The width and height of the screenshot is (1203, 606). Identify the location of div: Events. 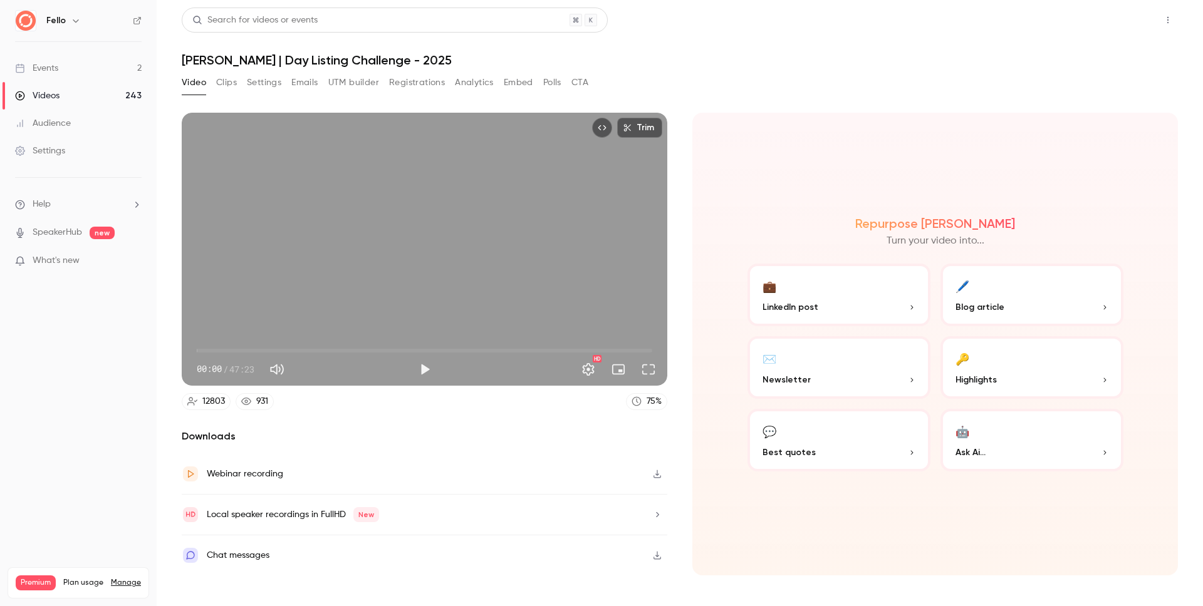
(36, 68).